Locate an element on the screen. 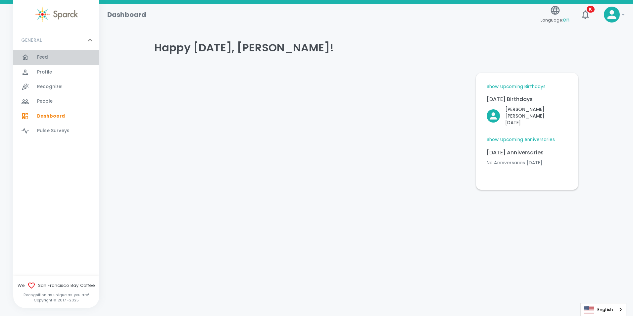  span: en is located at coordinates (567, 20).